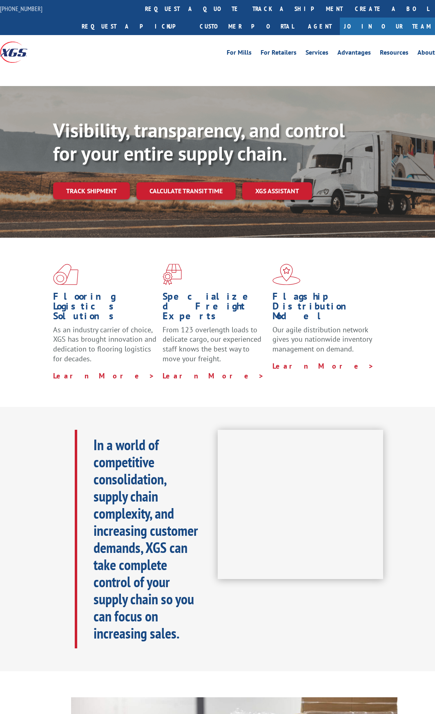 This screenshot has width=435, height=714. Describe the element at coordinates (321, 339) in the screenshot. I see `span: Our agile distribution network gives you nationwide inventory management on demand.` at that location.